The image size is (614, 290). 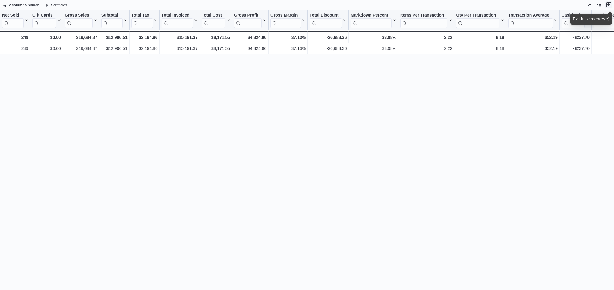 I want to click on div: Exit fullscreen ( ), so click(x=591, y=19).